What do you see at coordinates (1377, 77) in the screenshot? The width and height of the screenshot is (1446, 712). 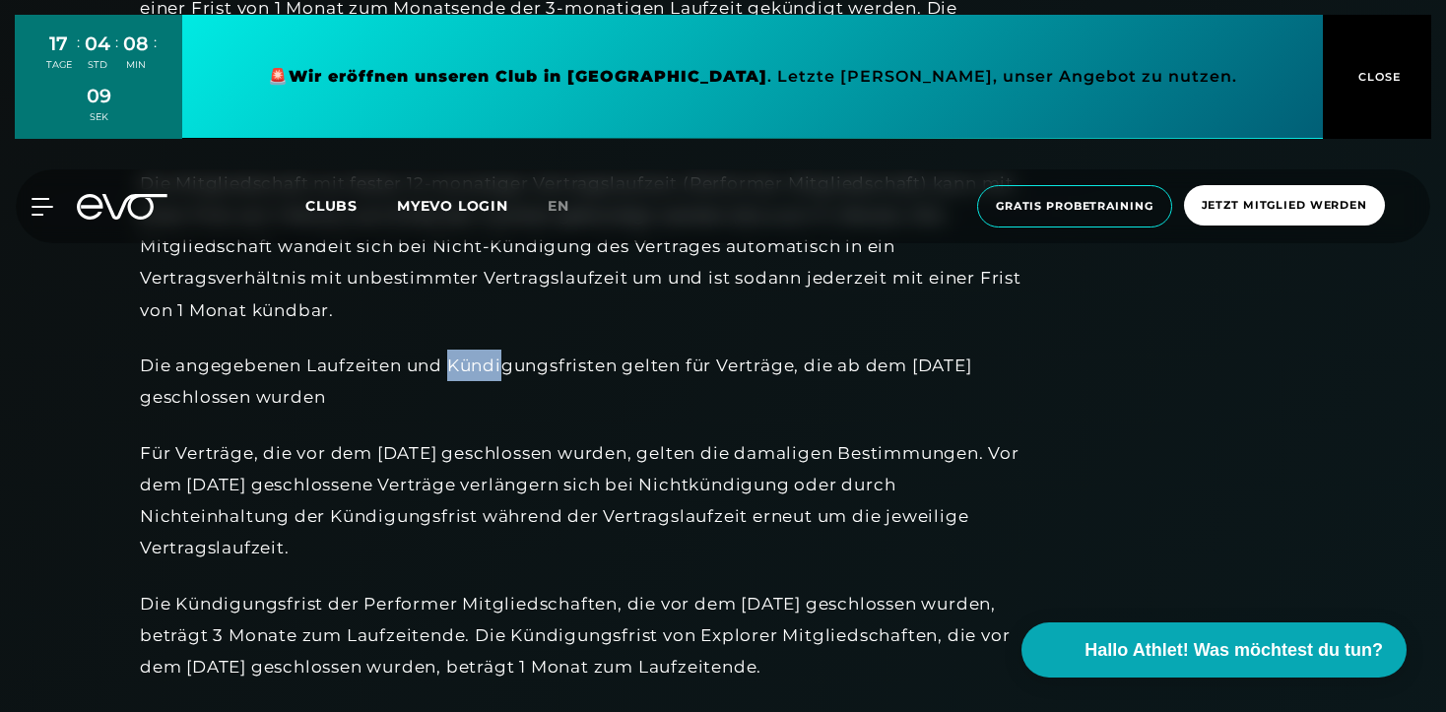 I see `span: CLOSE` at bounding box center [1377, 77].